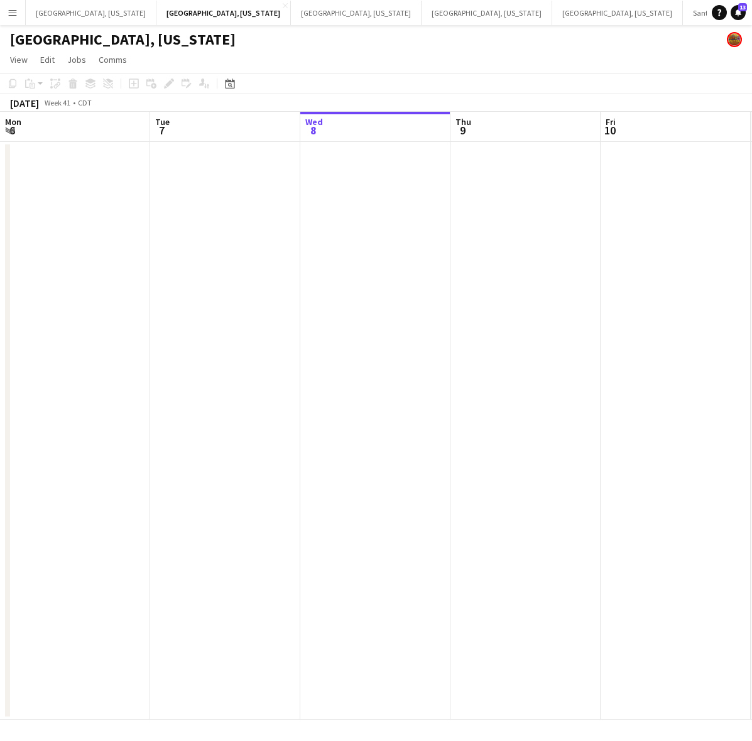 The width and height of the screenshot is (752, 741). I want to click on span: Tue, so click(162, 122).